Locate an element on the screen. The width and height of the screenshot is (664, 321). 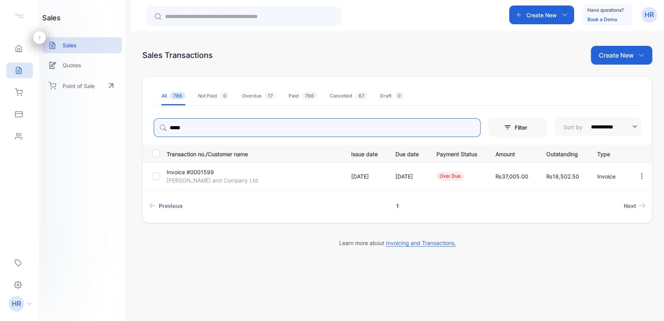
button: HR is located at coordinates (649, 15).